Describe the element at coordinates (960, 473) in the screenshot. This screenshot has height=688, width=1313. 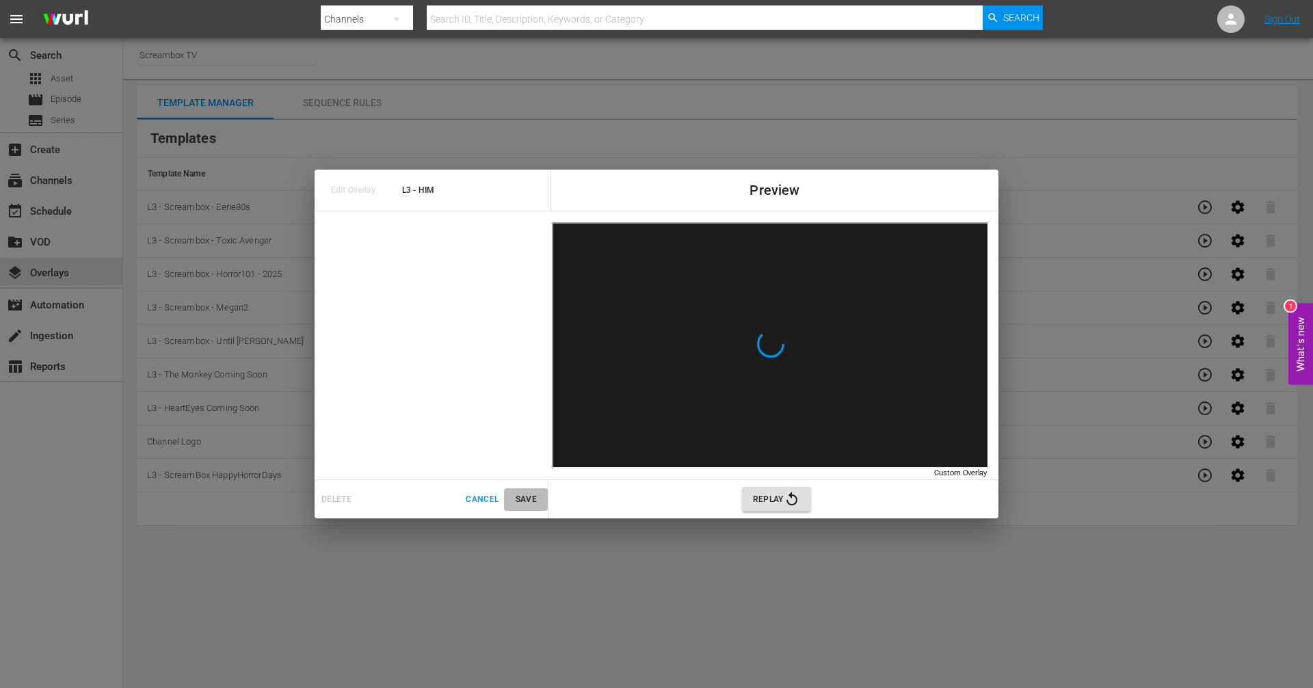
I see `div: Custom Overlay` at that location.